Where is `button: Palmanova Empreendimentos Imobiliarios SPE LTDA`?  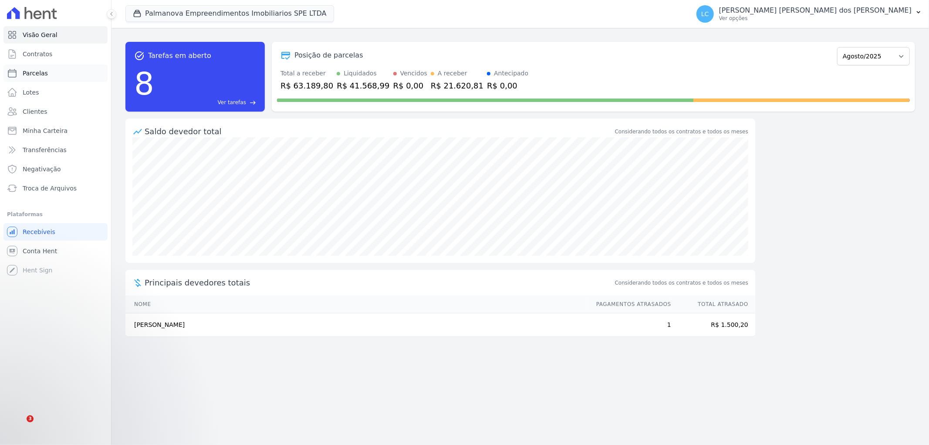 button: Palmanova Empreendimentos Imobiliarios SPE LTDA is located at coordinates (230, 14).